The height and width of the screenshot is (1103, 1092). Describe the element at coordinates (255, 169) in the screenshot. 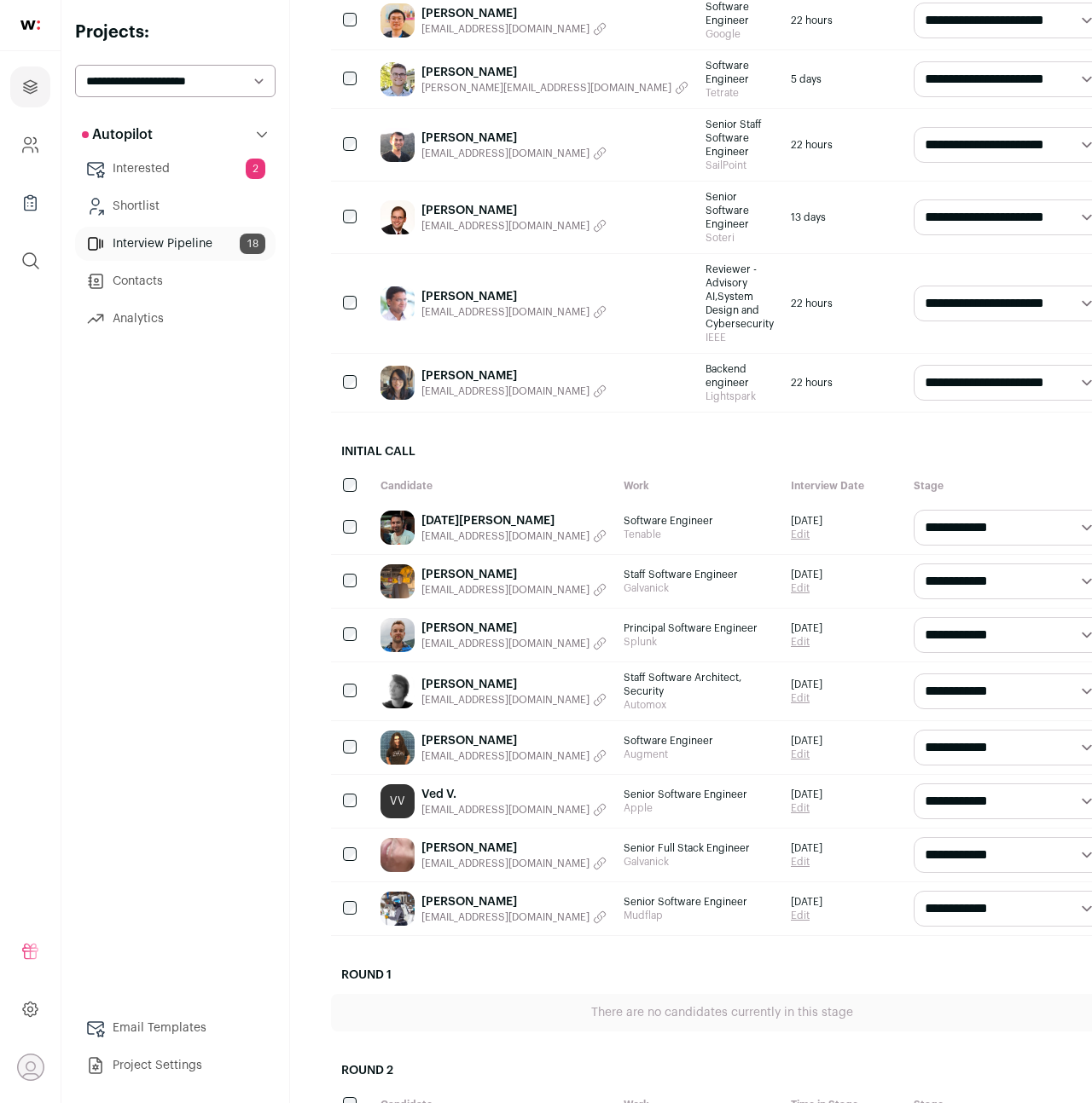

I see `span: 2` at that location.